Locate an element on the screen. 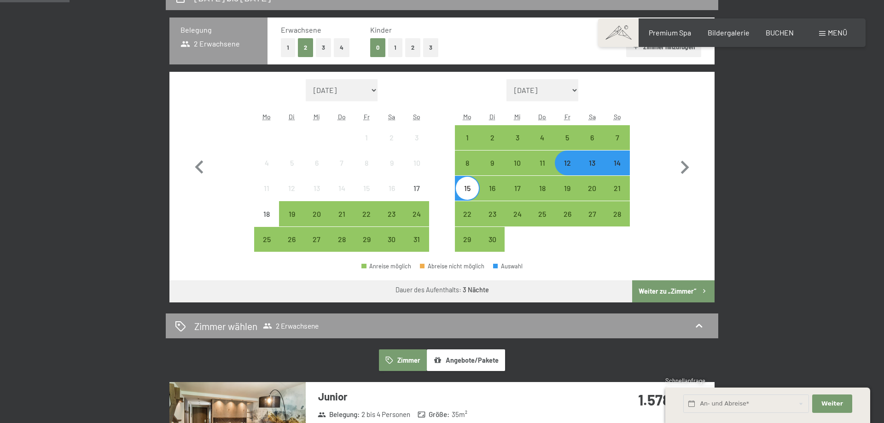 This screenshot has width=884, height=423. div: 14 is located at coordinates (617, 171).